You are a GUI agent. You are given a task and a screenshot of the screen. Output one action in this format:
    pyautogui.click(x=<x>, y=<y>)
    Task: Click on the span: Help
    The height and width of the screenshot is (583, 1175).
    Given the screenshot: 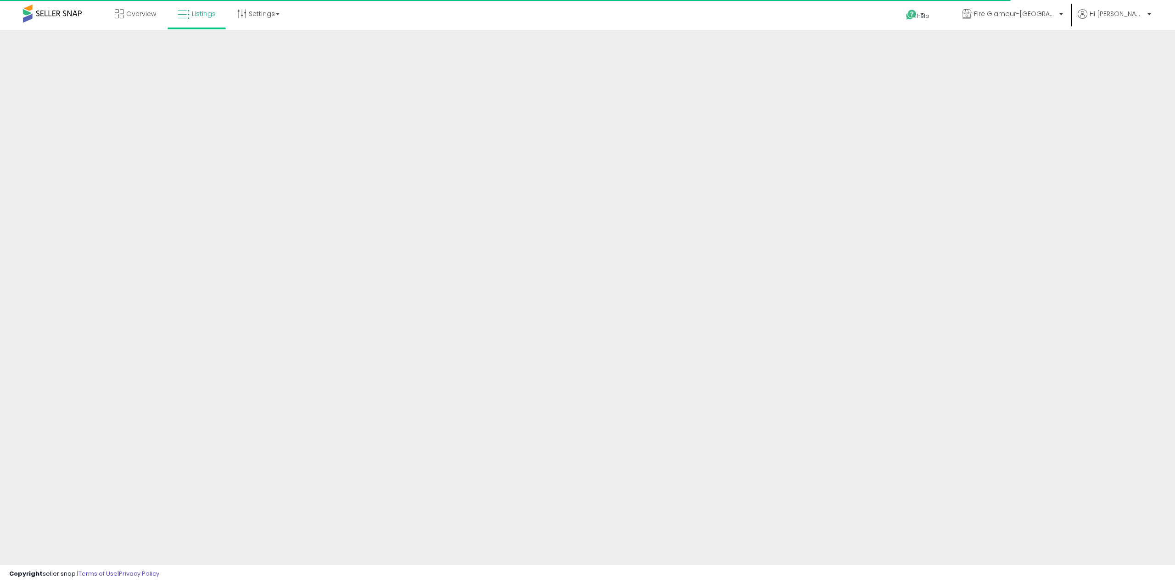 What is the action you would take?
    pyautogui.click(x=923, y=16)
    